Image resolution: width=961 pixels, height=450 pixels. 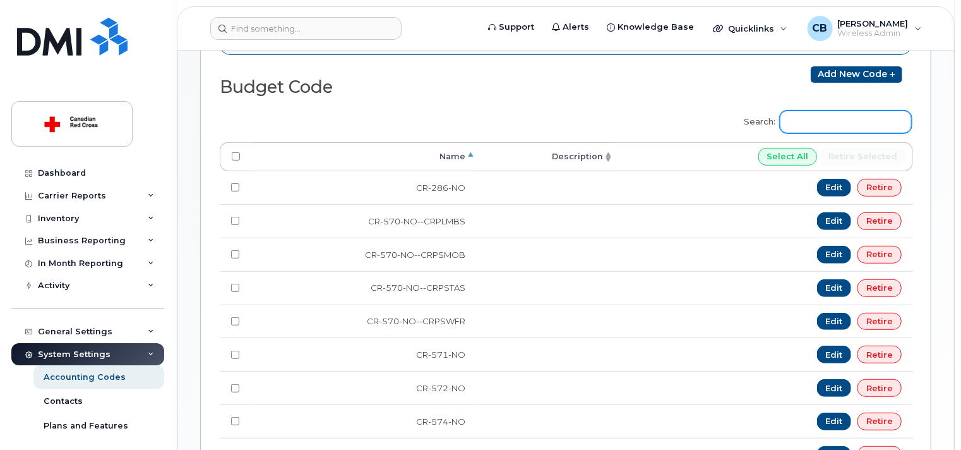 What do you see at coordinates (511, 27) in the screenshot?
I see `a: Support` at bounding box center [511, 27].